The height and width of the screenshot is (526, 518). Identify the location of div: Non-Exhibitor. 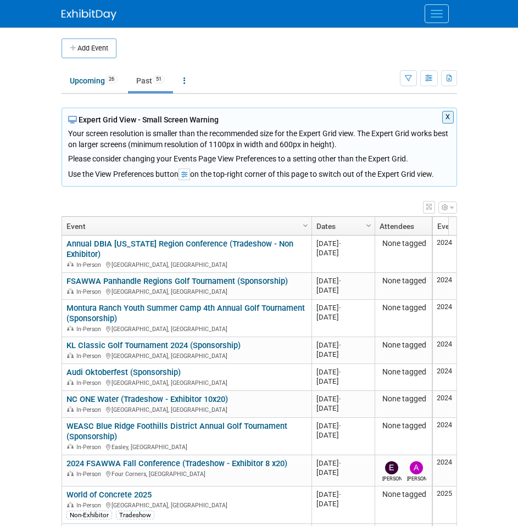
(89, 515).